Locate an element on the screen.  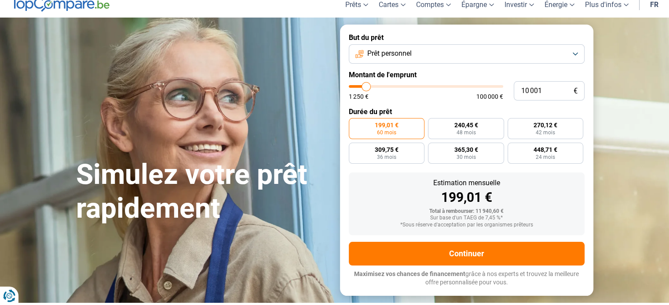
div: Estimation mensuelle is located at coordinates (466, 183).